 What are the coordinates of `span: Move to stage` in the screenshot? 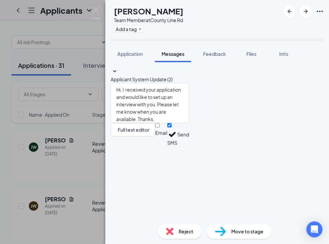 It's located at (247, 232).